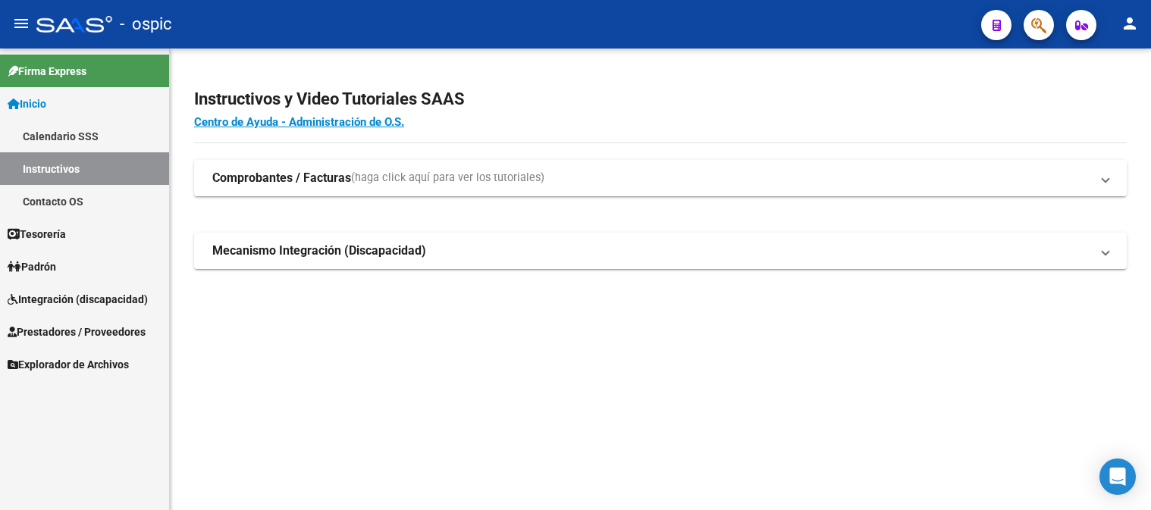  What do you see at coordinates (27, 104) in the screenshot?
I see `span: Inicio` at bounding box center [27, 104].